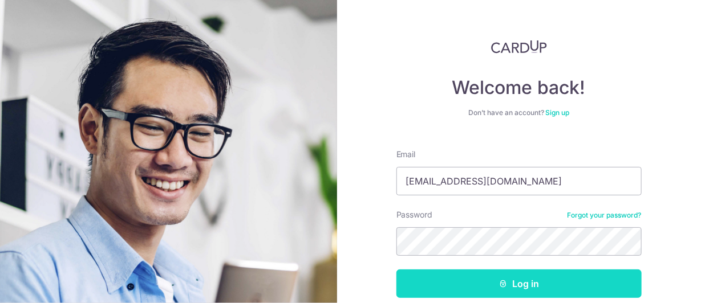 The height and width of the screenshot is (303, 701). Describe the element at coordinates (519, 47) in the screenshot. I see `img: CardUp Logo` at that location.